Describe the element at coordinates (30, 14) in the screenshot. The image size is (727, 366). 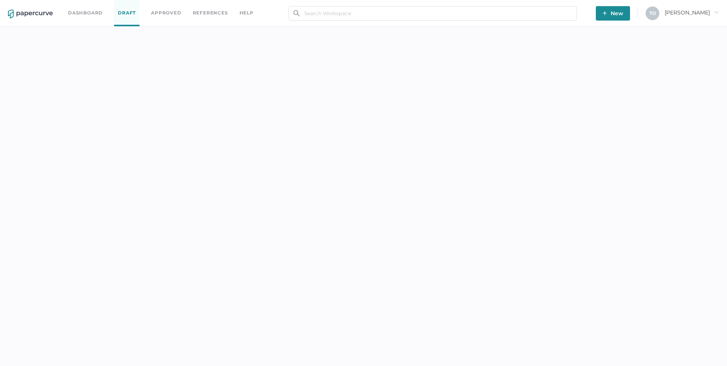
I see `img: papercurve-logo-colour.7244d18c.svg` at that location.